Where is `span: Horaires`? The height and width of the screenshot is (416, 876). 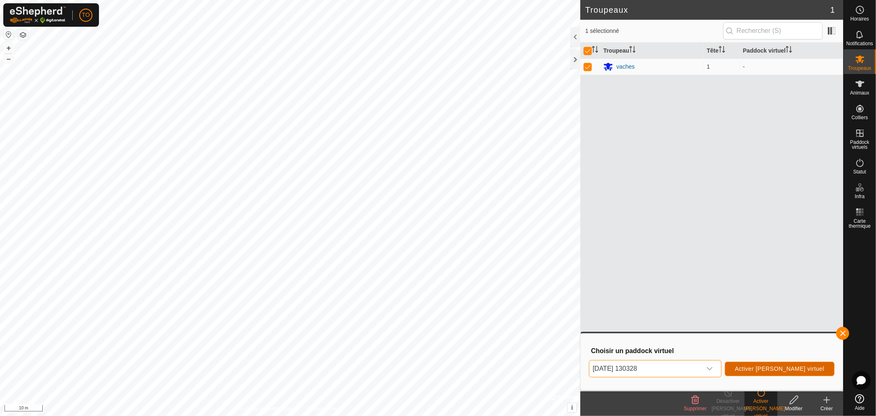
span: Horaires is located at coordinates (860, 19).